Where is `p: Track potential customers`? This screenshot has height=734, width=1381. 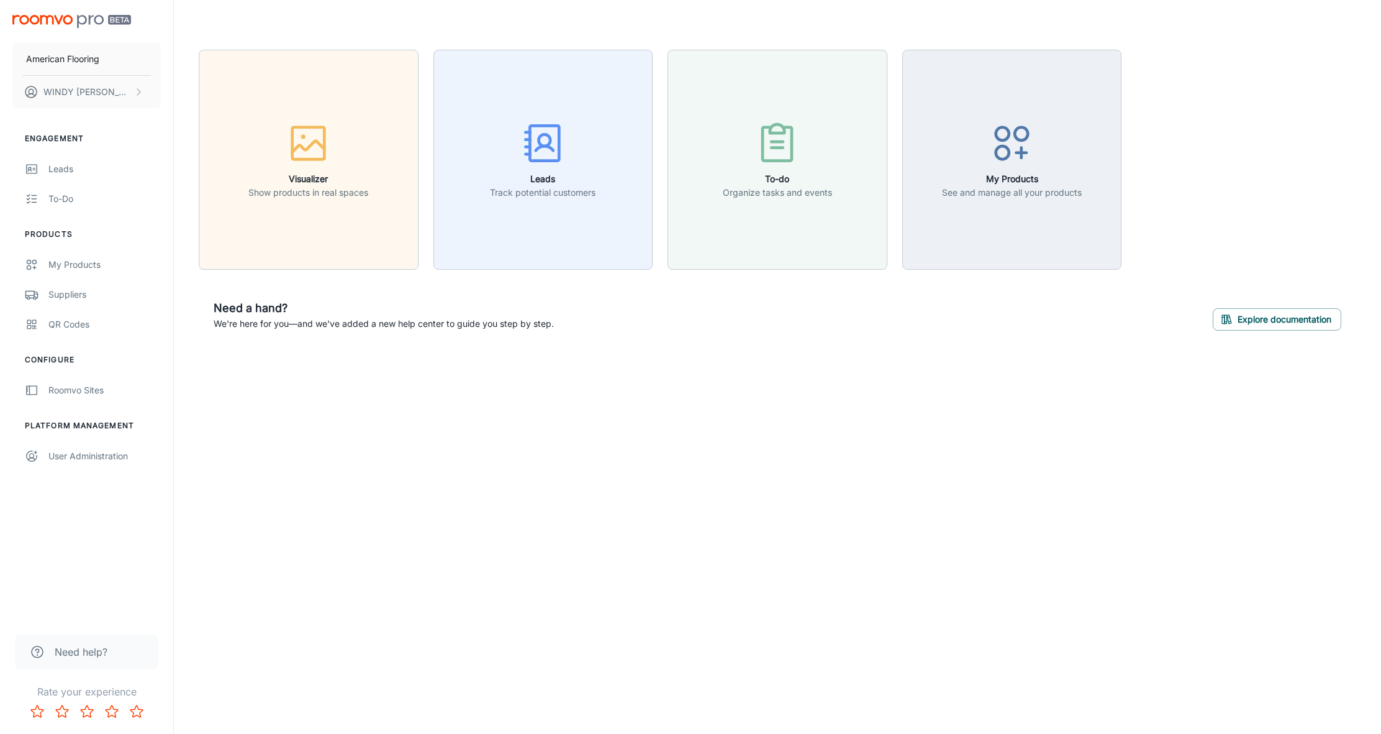
p: Track potential customers is located at coordinates (543, 193).